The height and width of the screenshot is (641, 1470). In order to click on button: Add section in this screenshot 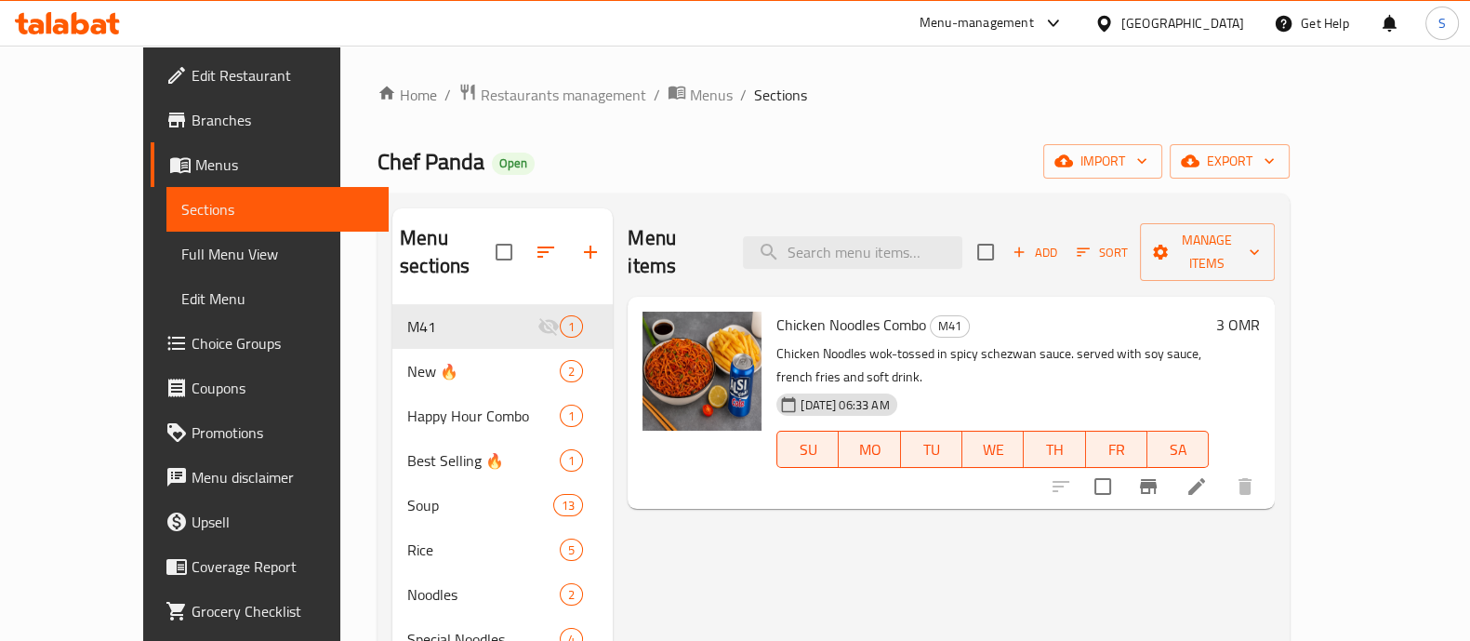, I will do `click(590, 252)`.